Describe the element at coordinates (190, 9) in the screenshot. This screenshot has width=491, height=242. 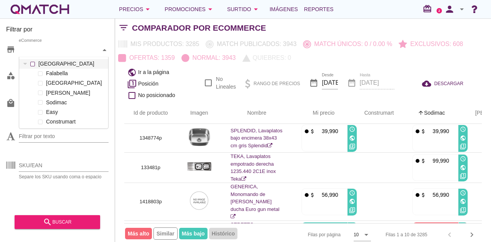
I see `div: Promociones` at that location.